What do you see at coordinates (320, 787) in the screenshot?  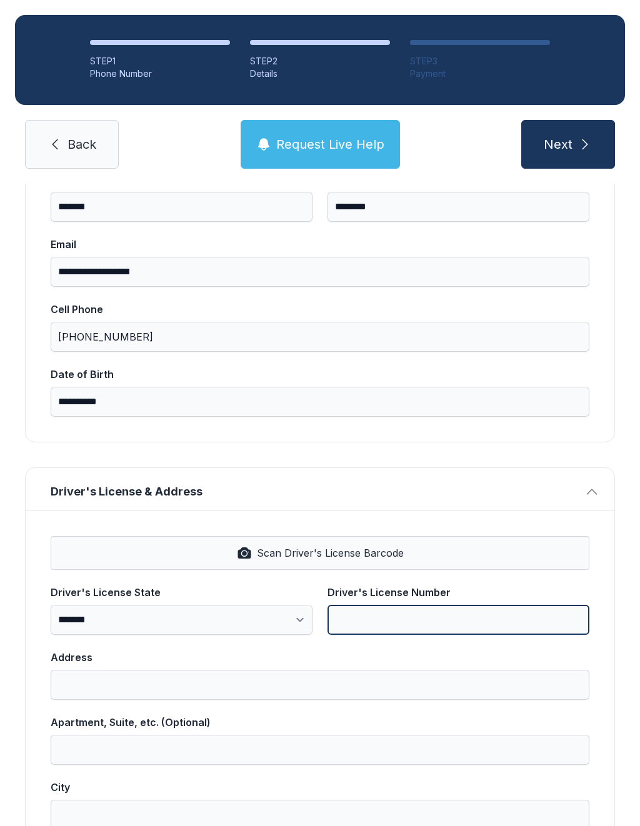 I see `div: City` at bounding box center [320, 787].